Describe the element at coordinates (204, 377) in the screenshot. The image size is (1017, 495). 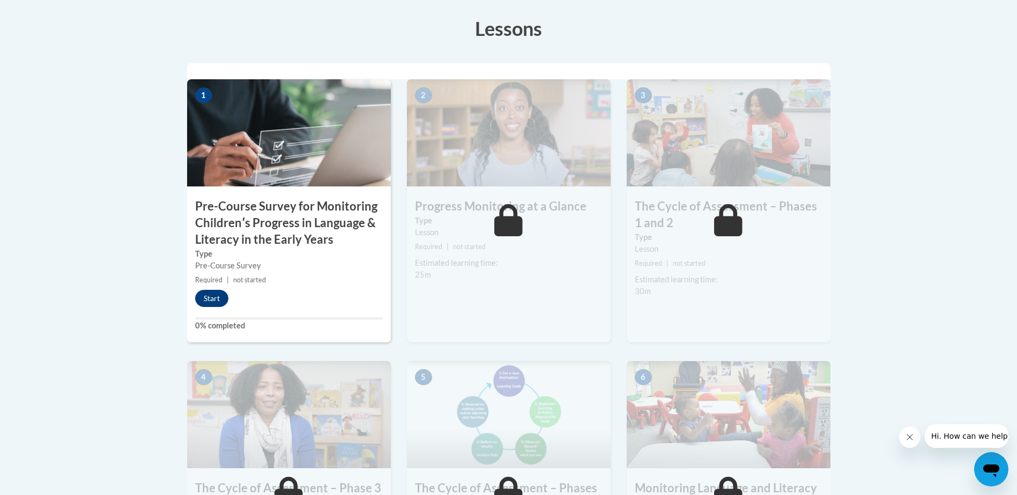
I see `span: 4` at that location.